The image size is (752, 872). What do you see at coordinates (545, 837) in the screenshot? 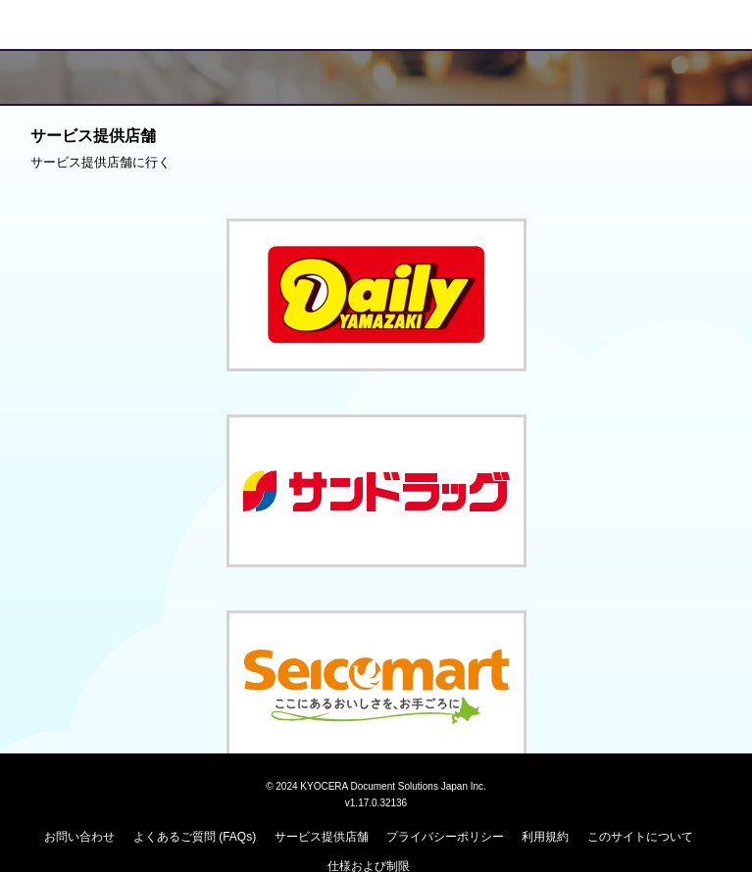
I see `a: 利用規約` at bounding box center [545, 837].